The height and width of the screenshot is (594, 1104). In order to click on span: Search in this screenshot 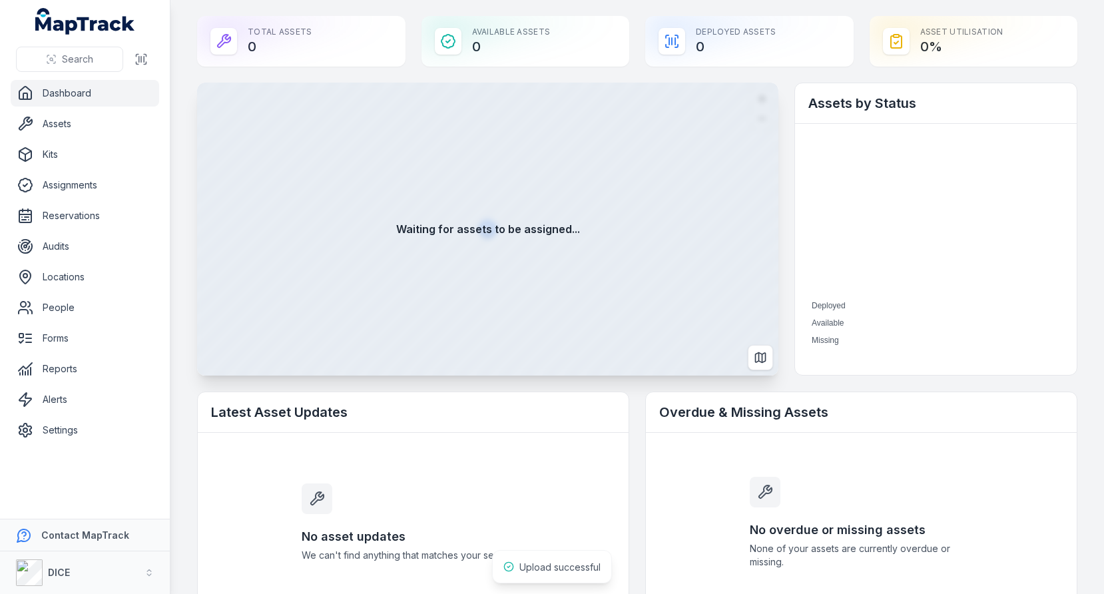, I will do `click(77, 59)`.